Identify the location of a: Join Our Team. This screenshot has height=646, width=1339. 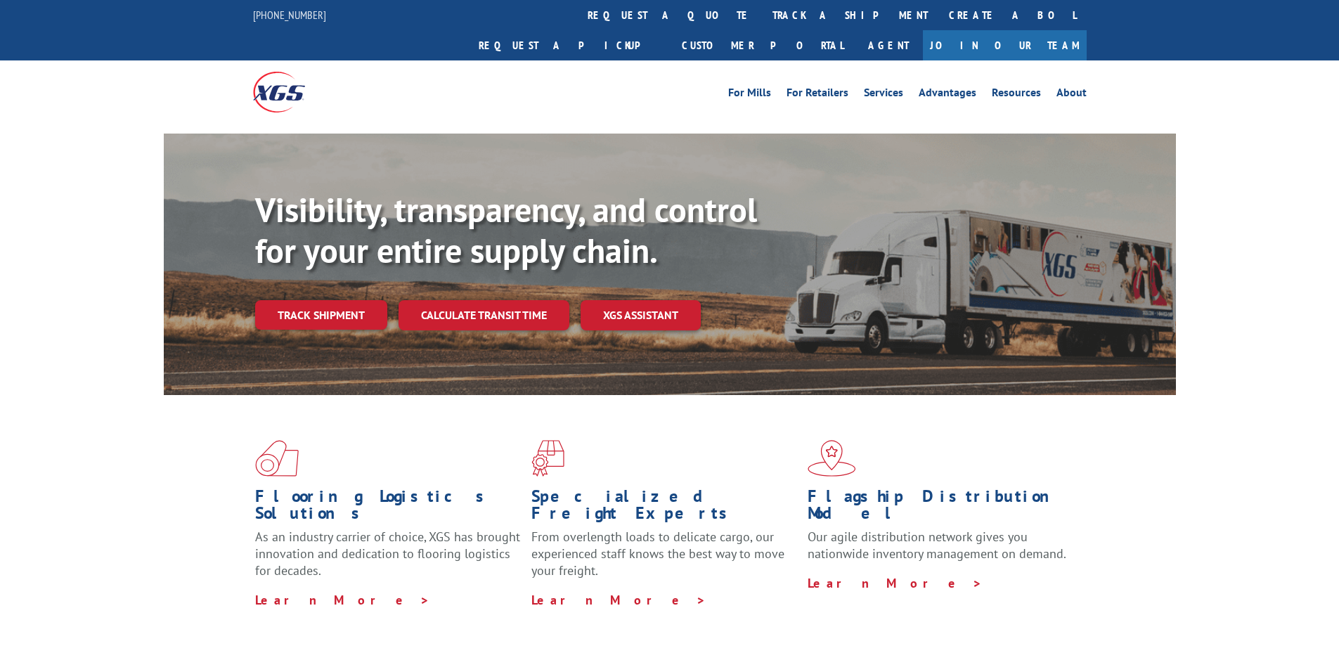
(1005, 45).